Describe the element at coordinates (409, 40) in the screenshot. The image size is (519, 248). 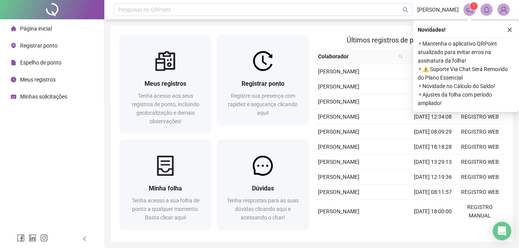
I see `span: Últimos registros de ponto sincronizados` at that location.